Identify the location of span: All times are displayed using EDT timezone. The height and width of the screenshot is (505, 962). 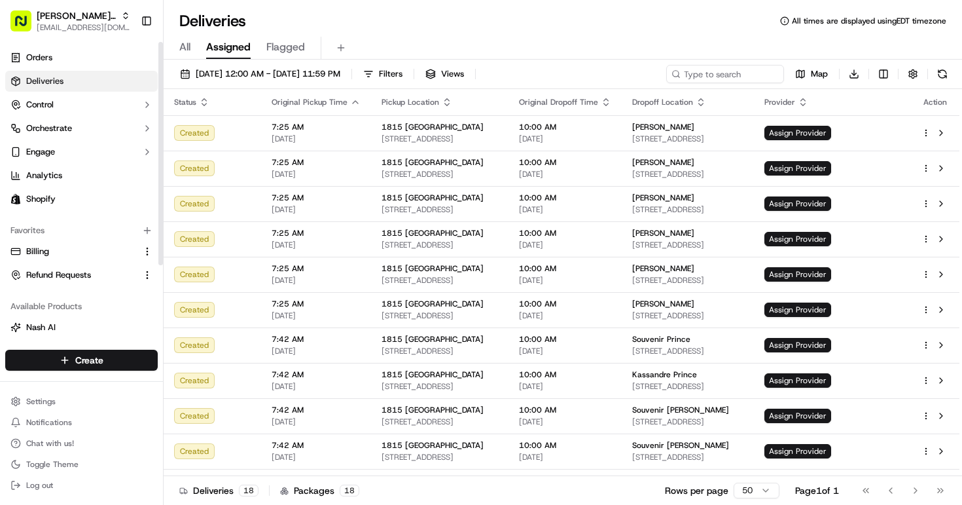
(869, 21).